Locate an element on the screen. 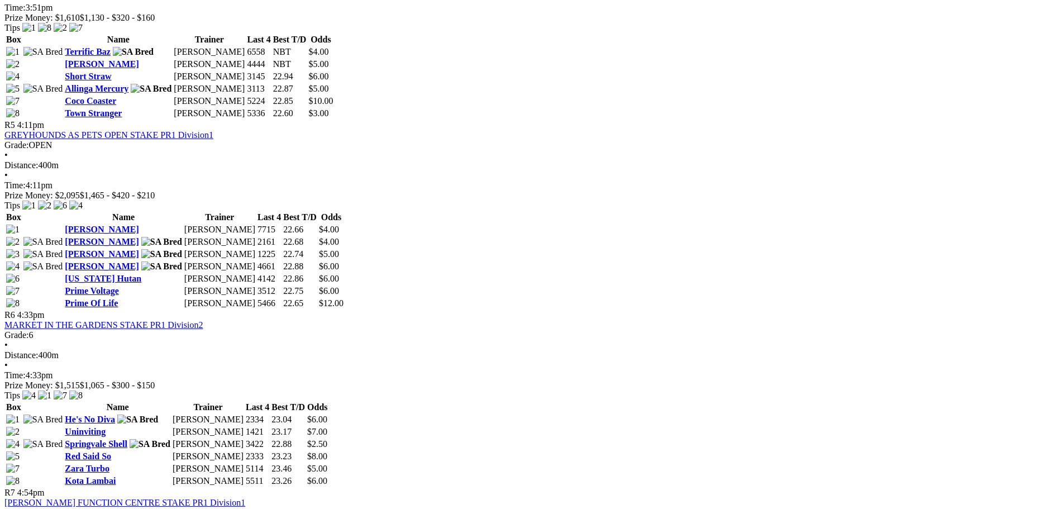 The width and height of the screenshot is (1064, 509). div: 6 is located at coordinates (532, 335).